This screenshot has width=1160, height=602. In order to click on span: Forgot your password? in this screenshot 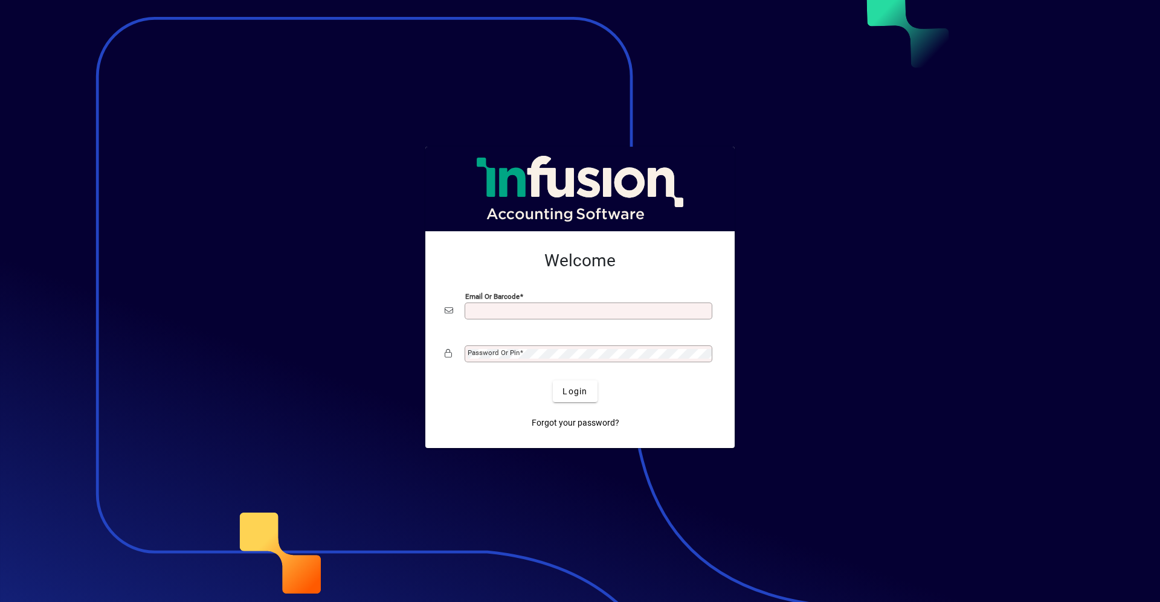, I will do `click(575, 423)`.